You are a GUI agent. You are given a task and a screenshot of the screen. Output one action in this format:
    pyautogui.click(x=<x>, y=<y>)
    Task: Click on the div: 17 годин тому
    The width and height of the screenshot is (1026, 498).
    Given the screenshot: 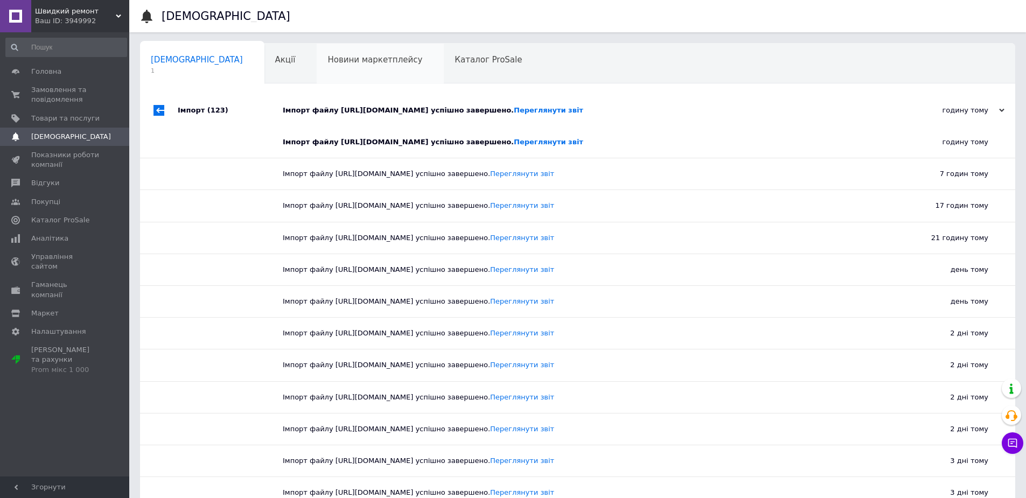 What is the action you would take?
    pyautogui.click(x=948, y=206)
    